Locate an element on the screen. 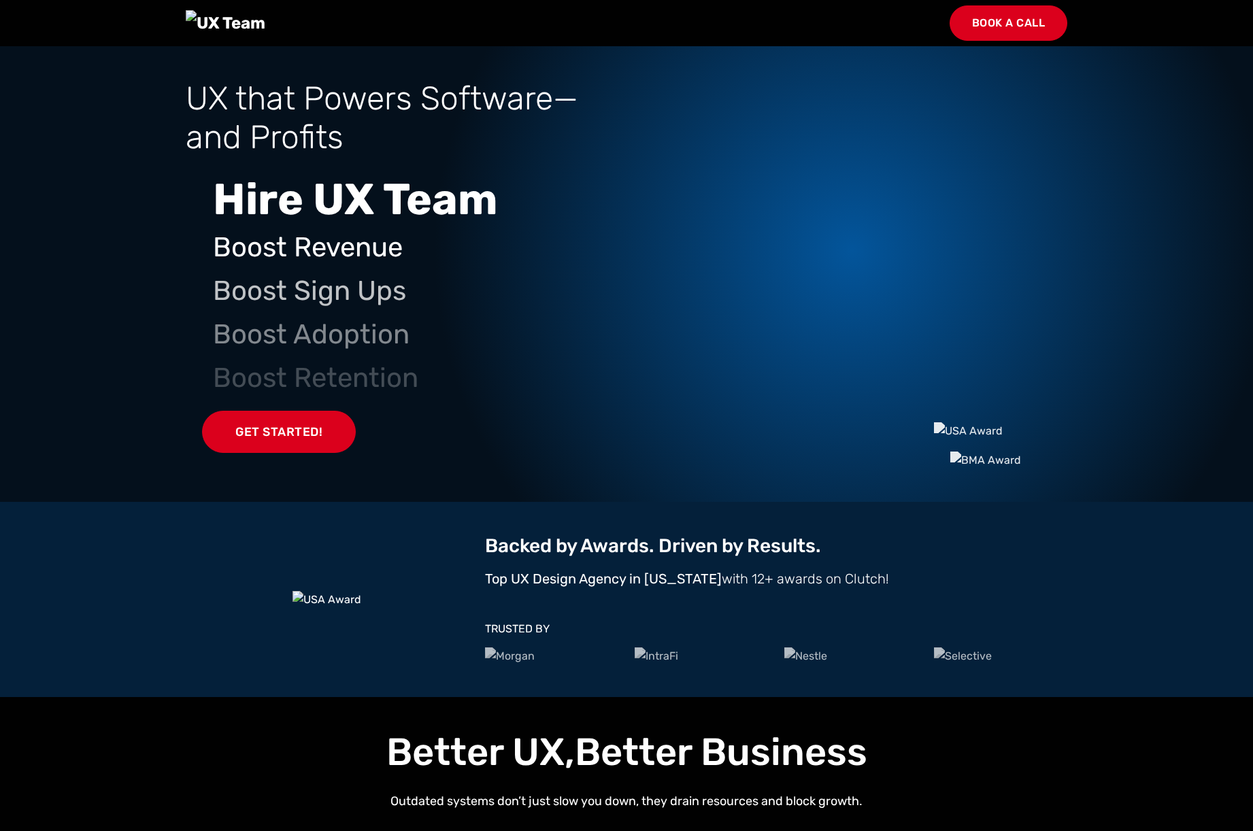 Image resolution: width=1253 pixels, height=831 pixels. span: Boost Sign Ups is located at coordinates (309, 291).